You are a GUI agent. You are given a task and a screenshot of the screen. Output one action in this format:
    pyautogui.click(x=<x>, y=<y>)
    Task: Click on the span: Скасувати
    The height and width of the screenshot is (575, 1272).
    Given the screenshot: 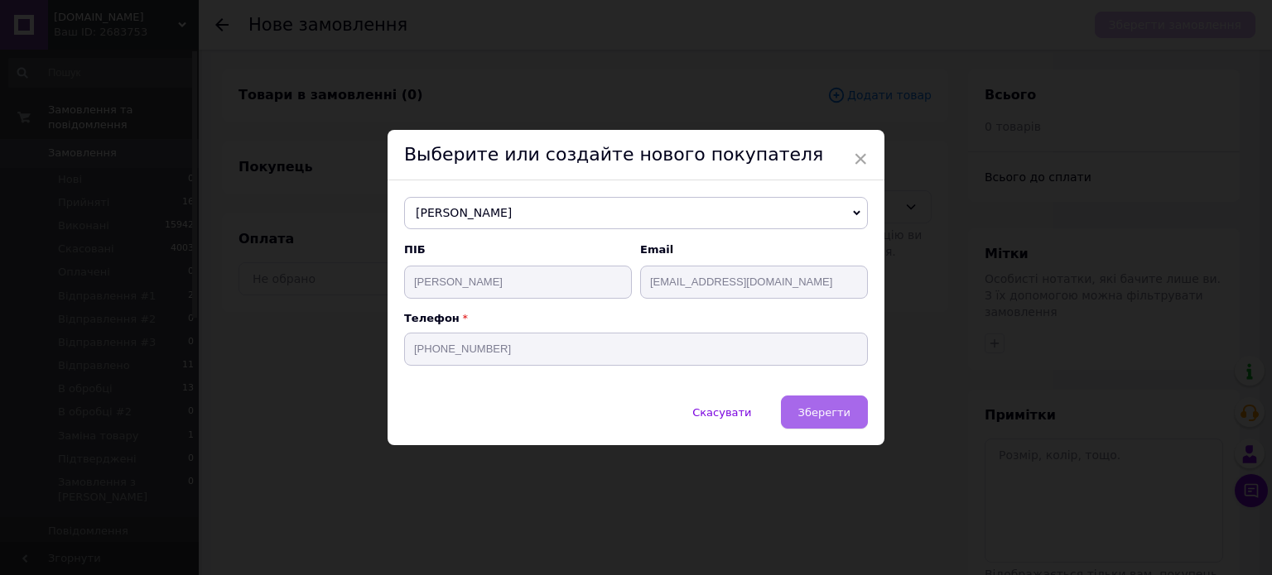 What is the action you would take?
    pyautogui.click(x=721, y=412)
    